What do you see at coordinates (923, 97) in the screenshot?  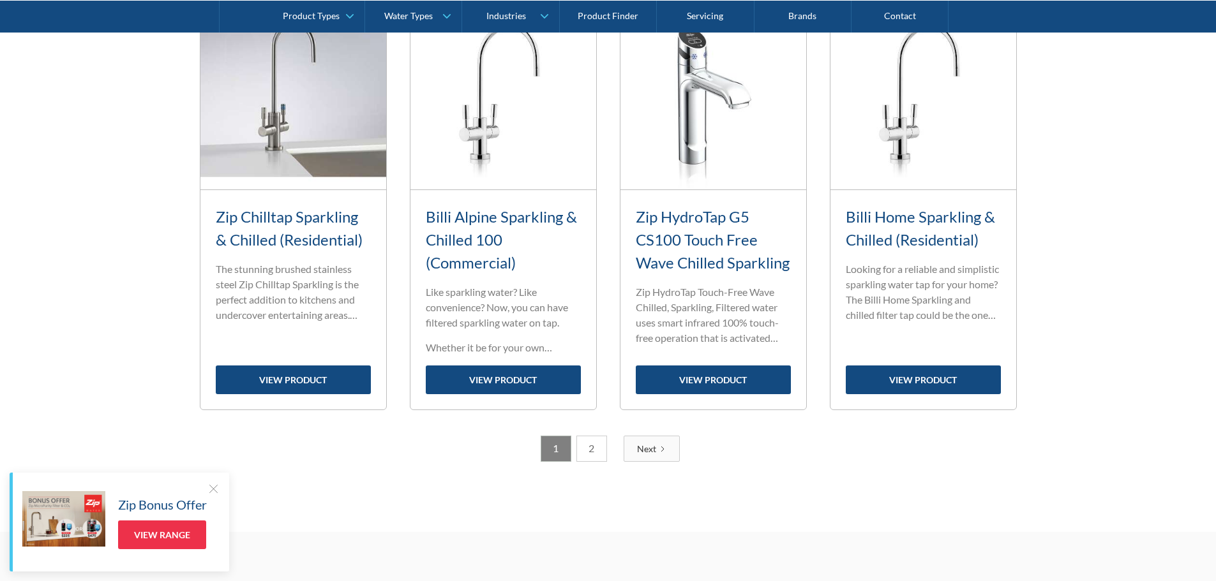 I see `a: Best Seller` at bounding box center [923, 97].